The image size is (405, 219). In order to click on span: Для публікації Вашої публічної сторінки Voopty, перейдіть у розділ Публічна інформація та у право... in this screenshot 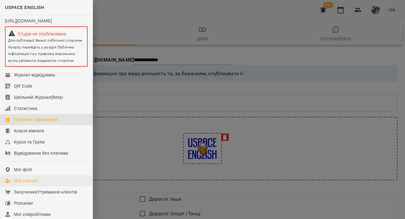, I will do `click(45, 50)`.